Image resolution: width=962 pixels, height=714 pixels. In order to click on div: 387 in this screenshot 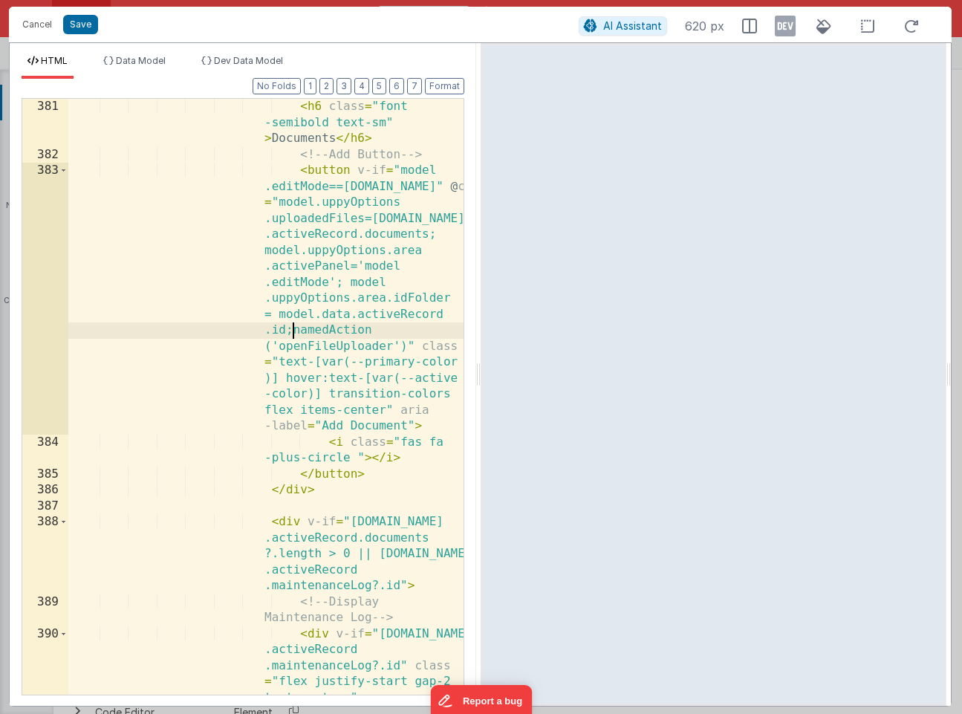, I will do `click(45, 507)`.